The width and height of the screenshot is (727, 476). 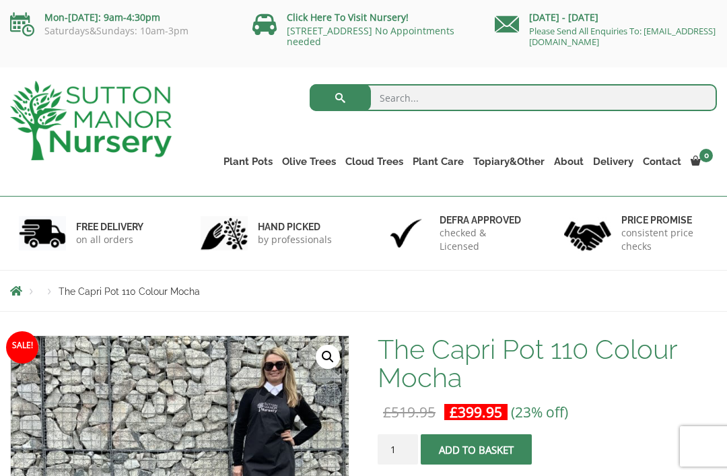 What do you see at coordinates (224, 233) in the screenshot?
I see `img: 2.jpg` at bounding box center [224, 233].